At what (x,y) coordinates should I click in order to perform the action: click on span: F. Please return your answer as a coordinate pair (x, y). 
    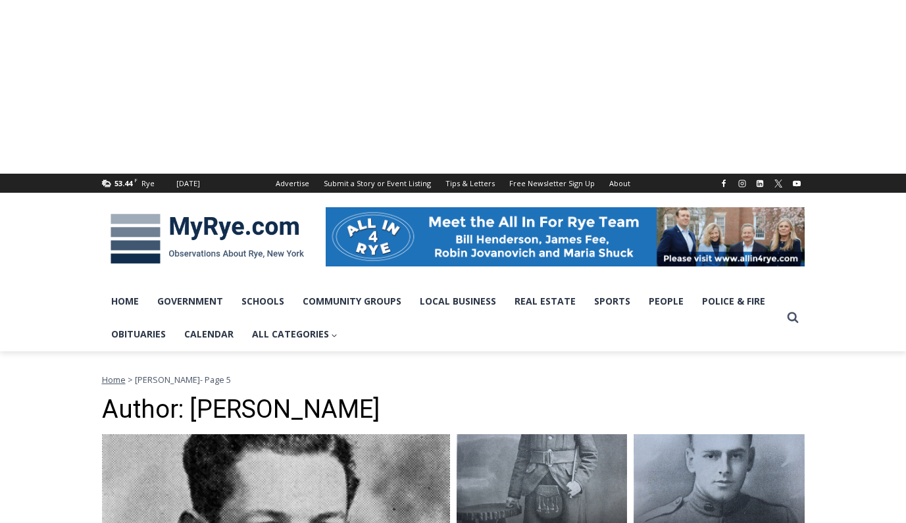
    Looking at the image, I should click on (135, 180).